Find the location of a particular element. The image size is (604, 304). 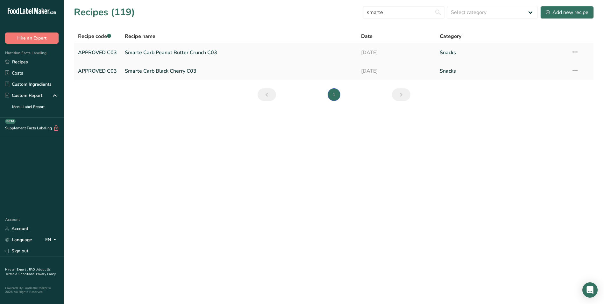

div: Custom Report is located at coordinates (24, 95).